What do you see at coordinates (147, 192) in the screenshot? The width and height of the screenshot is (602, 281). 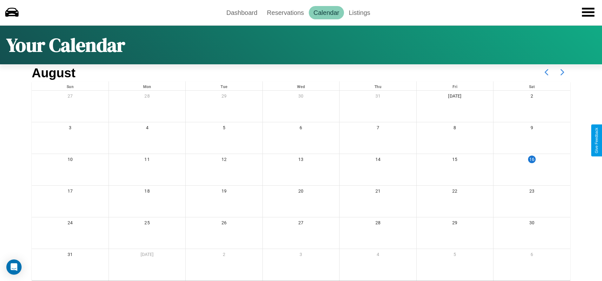 I see `div: 18` at bounding box center [147, 192].